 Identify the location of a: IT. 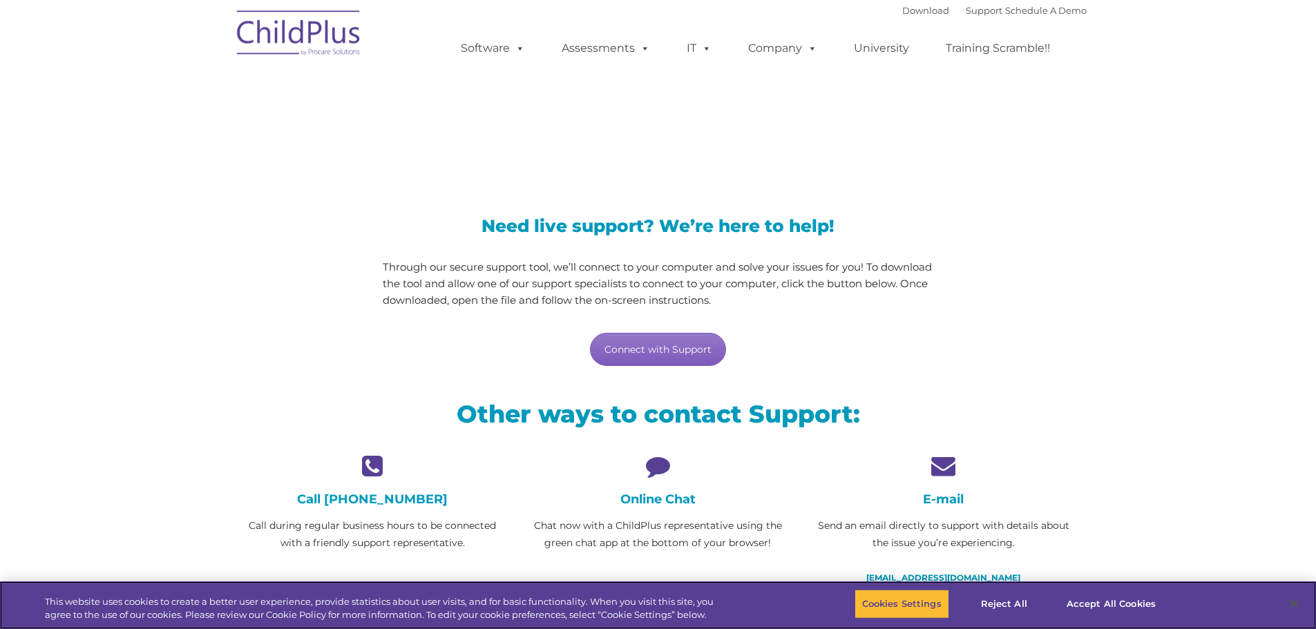
(699, 48).